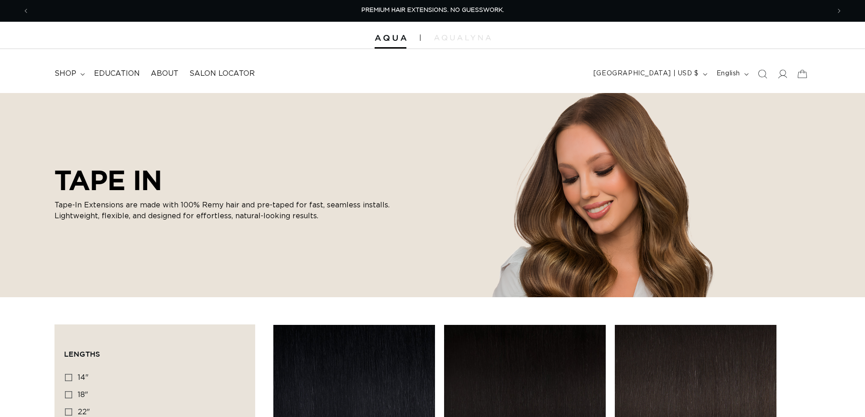 Image resolution: width=865 pixels, height=417 pixels. Describe the element at coordinates (83, 378) in the screenshot. I see `span: 14"` at that location.